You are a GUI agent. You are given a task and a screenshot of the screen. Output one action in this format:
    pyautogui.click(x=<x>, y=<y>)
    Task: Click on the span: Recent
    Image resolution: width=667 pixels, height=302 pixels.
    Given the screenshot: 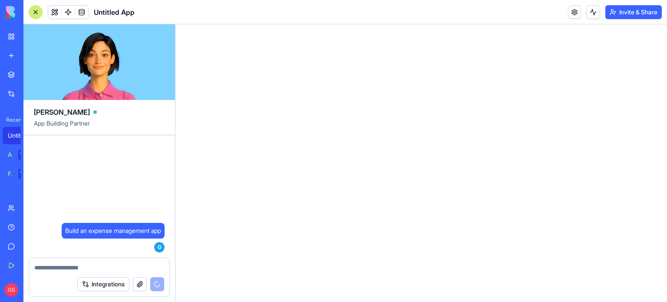 What is the action you would take?
    pyautogui.click(x=12, y=120)
    